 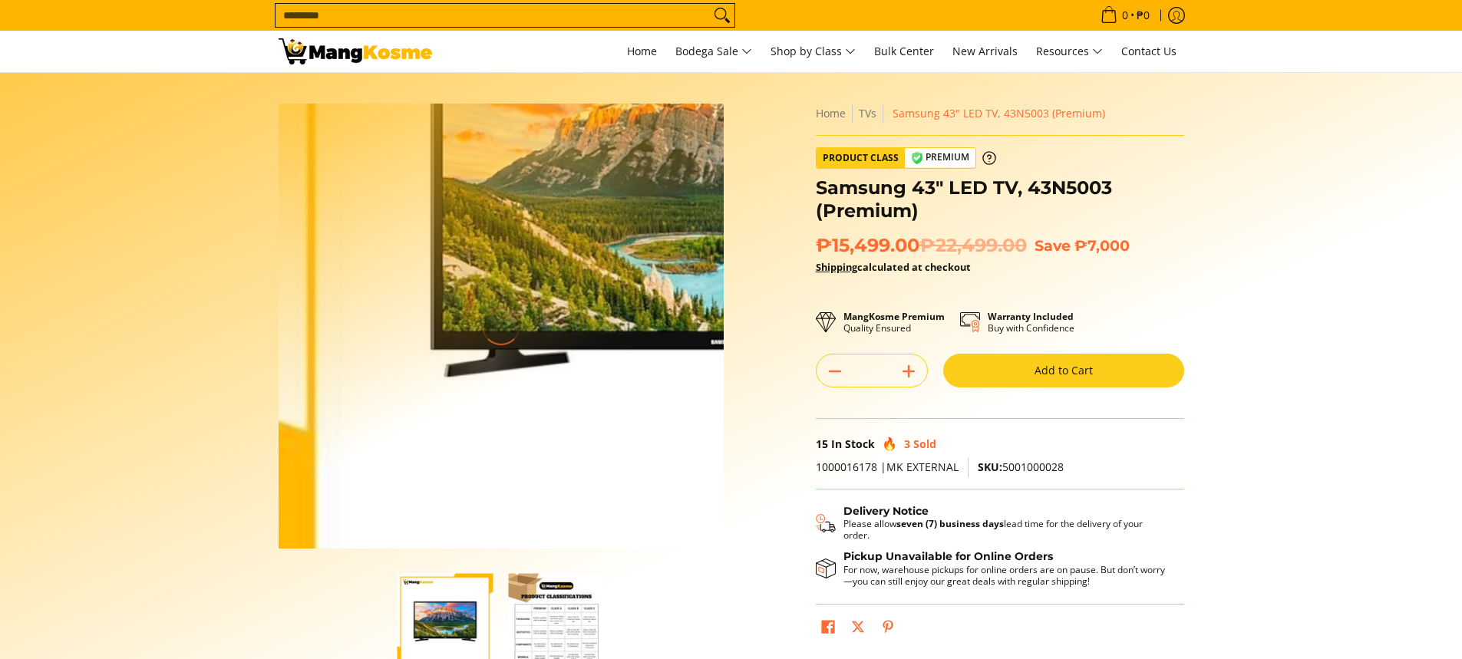 What do you see at coordinates (813, 51) in the screenshot?
I see `span: Shop by Class` at bounding box center [813, 51].